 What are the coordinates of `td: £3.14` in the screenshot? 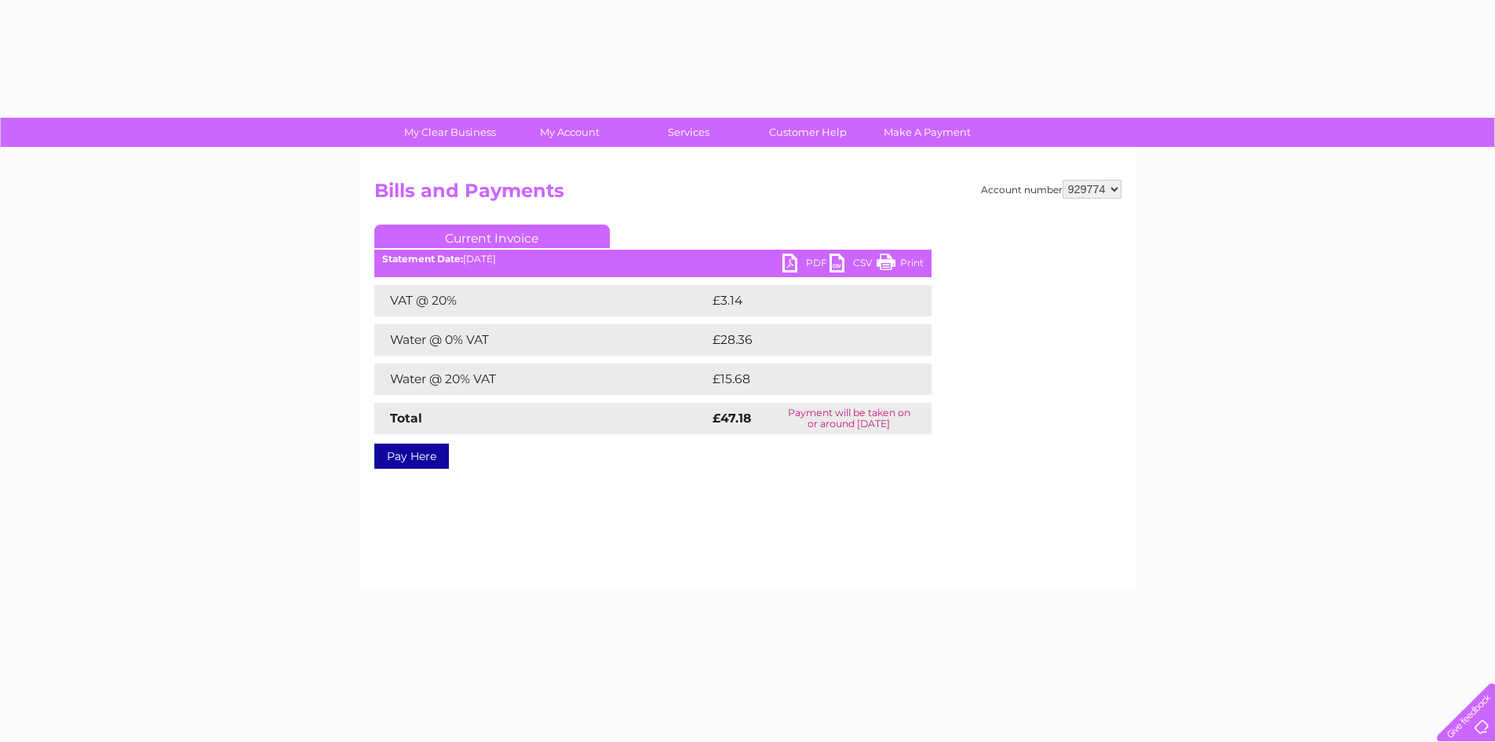 It's located at (801, 301).